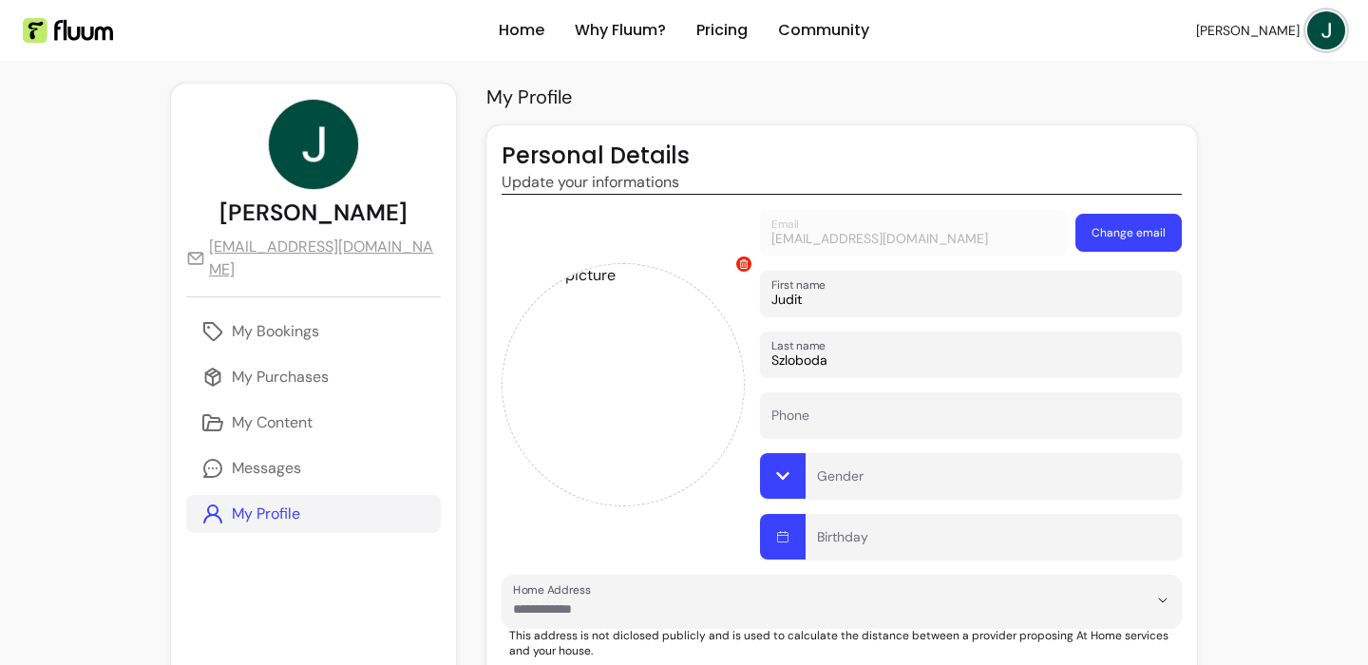  Describe the element at coordinates (802, 345) in the screenshot. I see `label: Last name` at that location.